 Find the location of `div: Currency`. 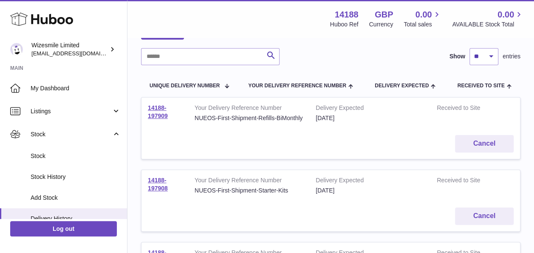

div: Currency is located at coordinates (381, 24).